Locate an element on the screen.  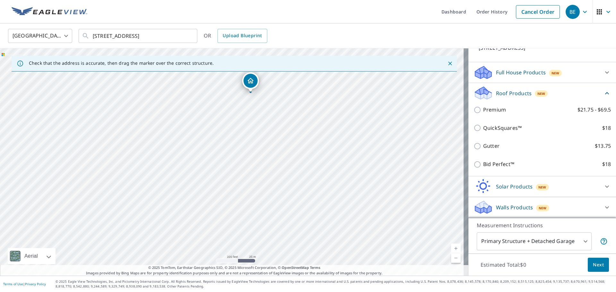
a: Current Level 18, Zoom In is located at coordinates (456, 249).